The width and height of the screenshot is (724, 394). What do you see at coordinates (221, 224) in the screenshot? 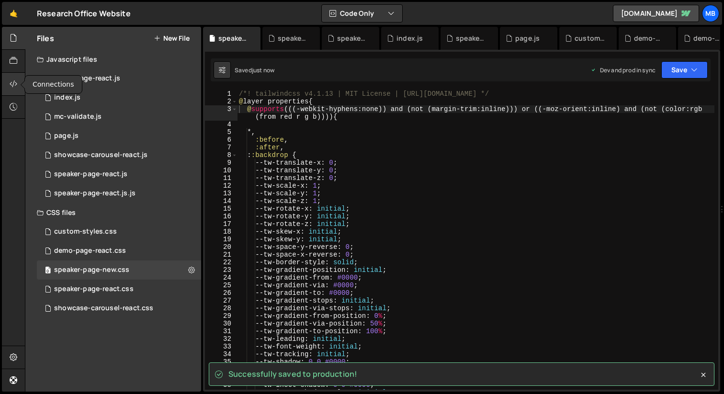
I see `div: 17` at bounding box center [221, 224].